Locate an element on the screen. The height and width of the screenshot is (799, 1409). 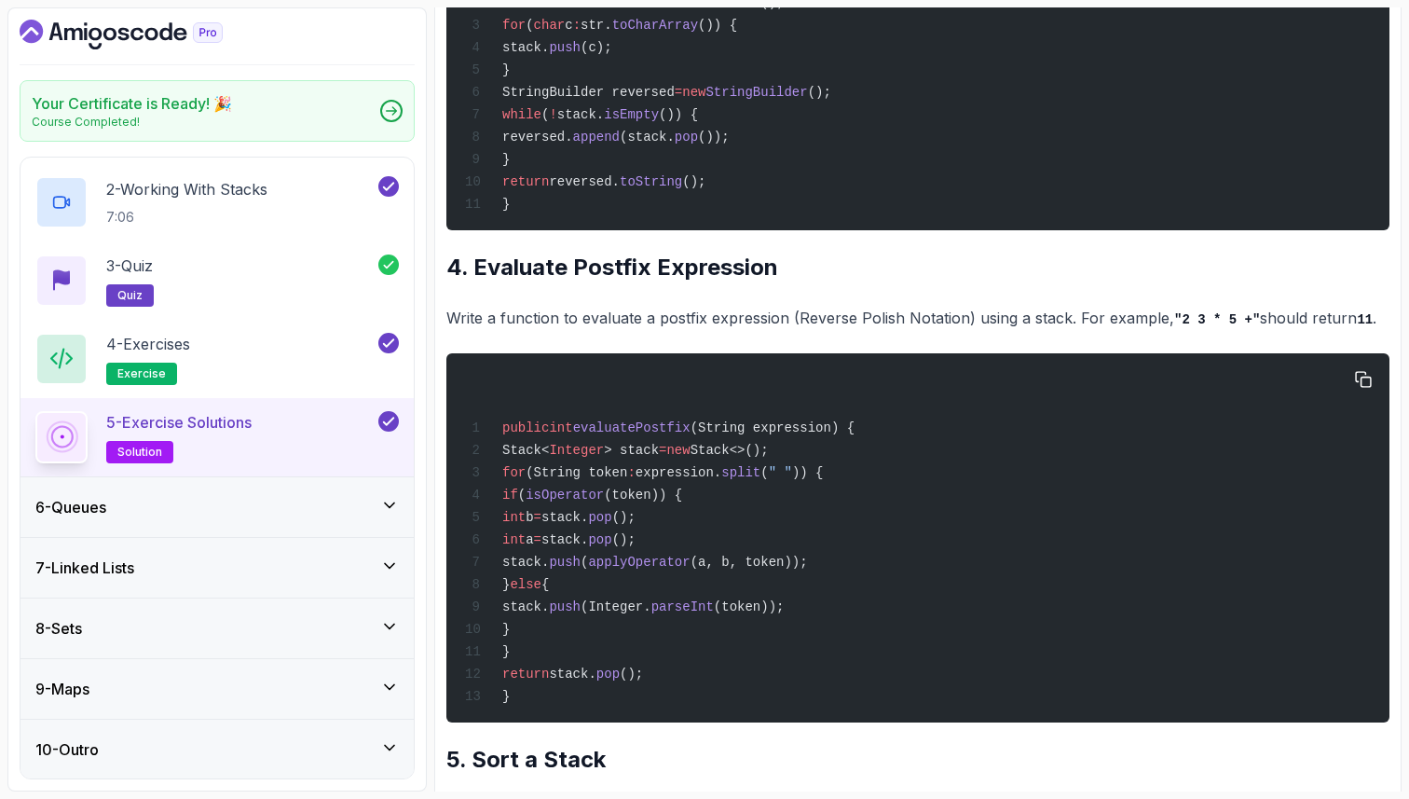
span: (String token is located at coordinates (576, 472).